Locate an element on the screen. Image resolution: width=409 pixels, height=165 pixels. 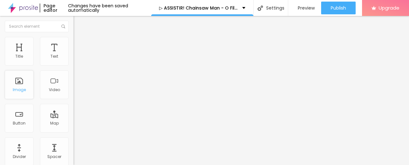
button: Publish is located at coordinates (338, 8).